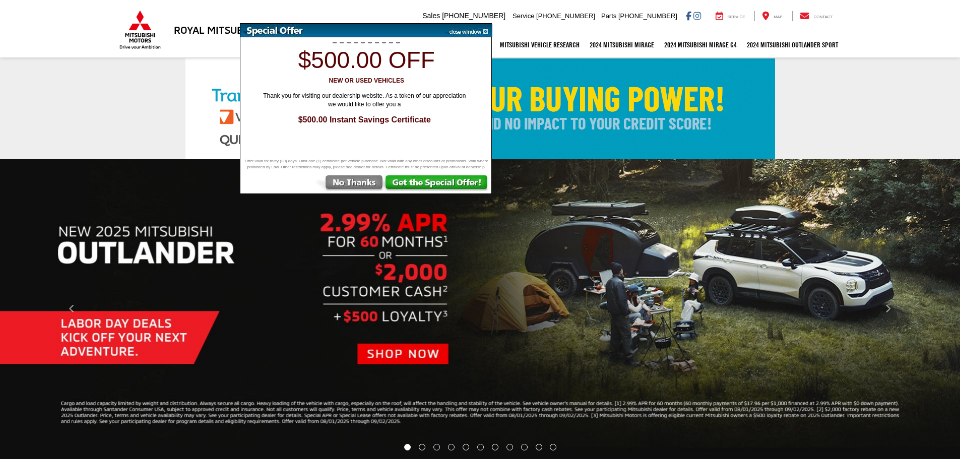  Describe the element at coordinates (609, 16) in the screenshot. I see `span: Parts` at that location.